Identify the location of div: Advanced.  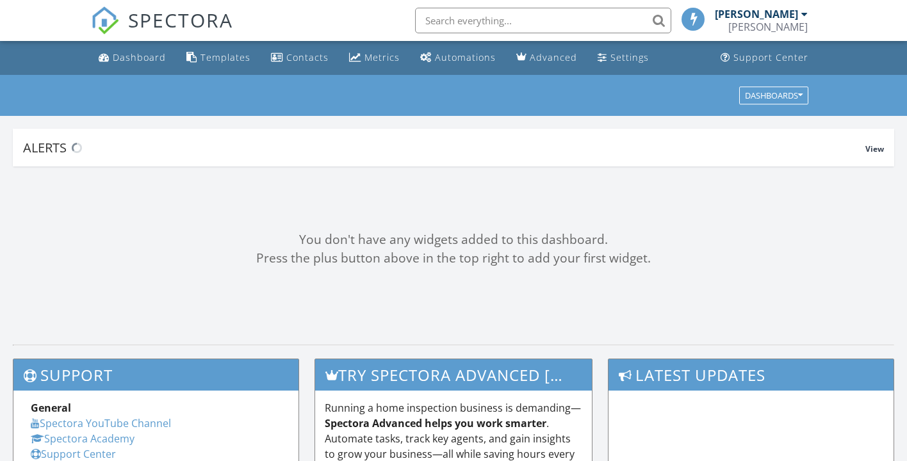
(554, 57).